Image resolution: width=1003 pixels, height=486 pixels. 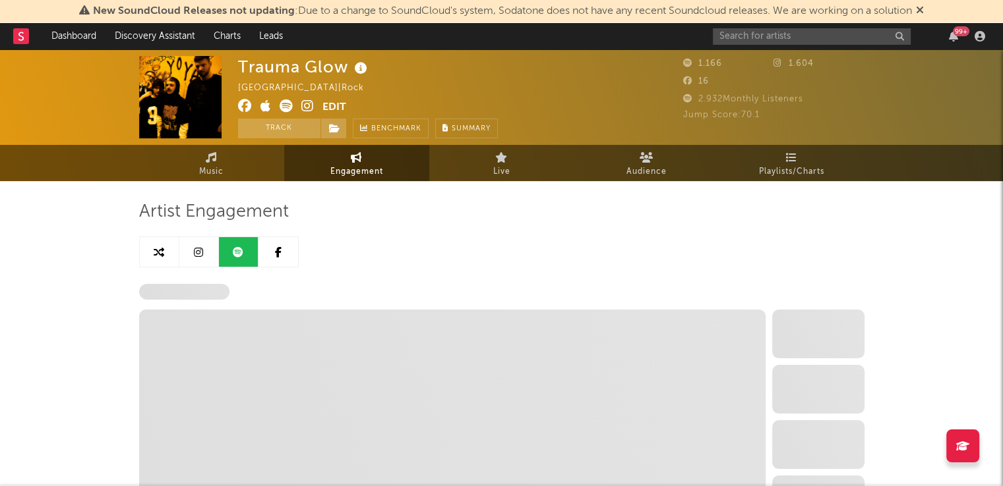 What do you see at coordinates (334, 107) in the screenshot?
I see `button: Edit` at bounding box center [334, 107].